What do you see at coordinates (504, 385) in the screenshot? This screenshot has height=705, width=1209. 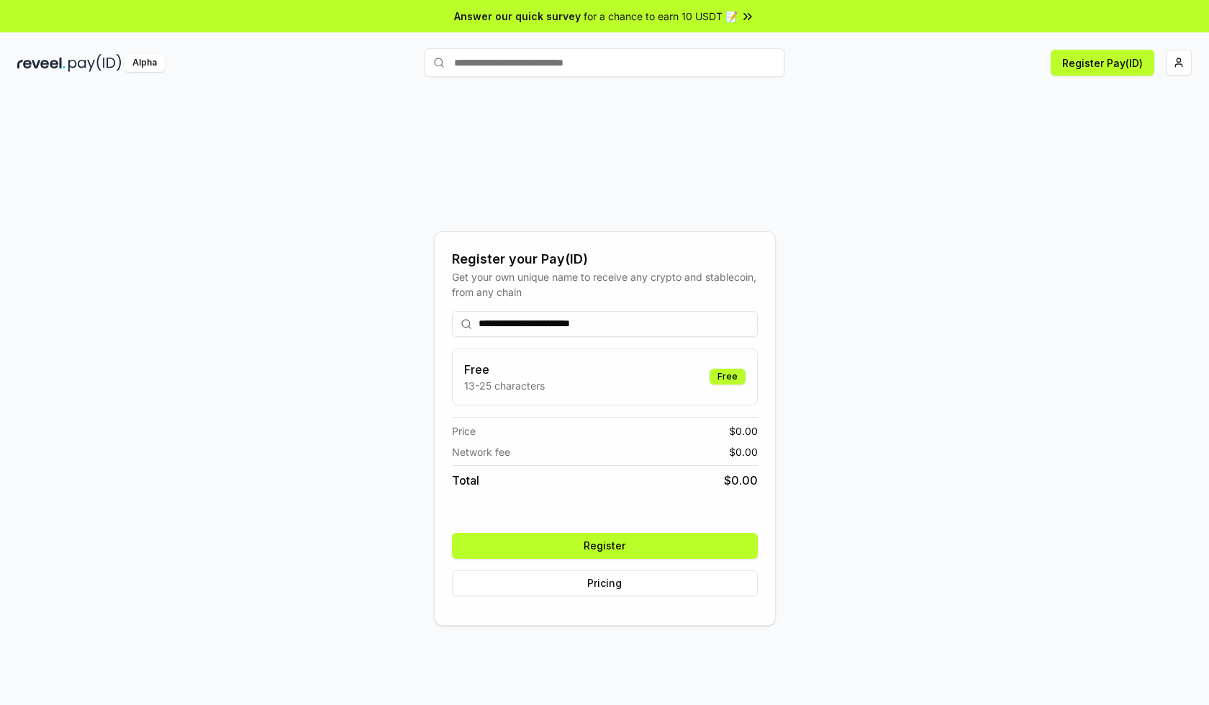 I see `p: 13-25 characters` at bounding box center [504, 385].